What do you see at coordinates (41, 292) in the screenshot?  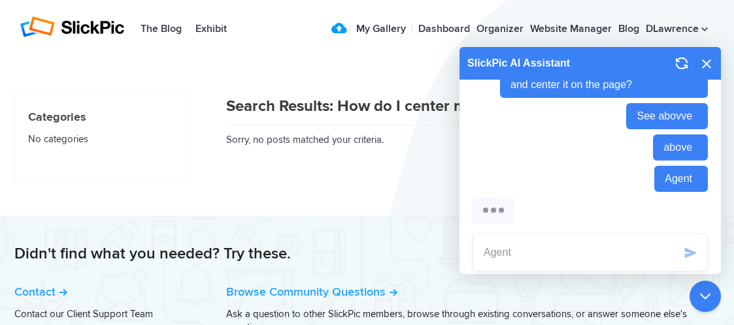 I see `a: Contact` at bounding box center [41, 292].